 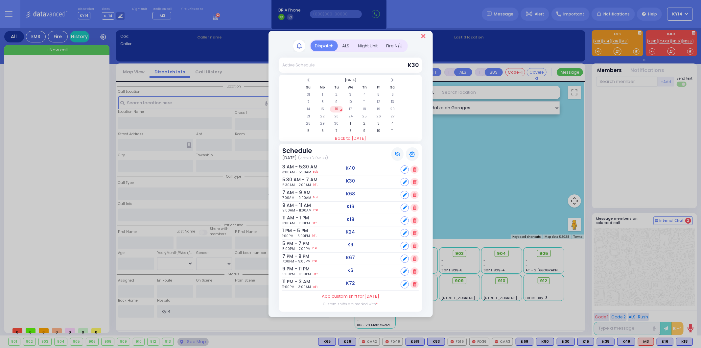 I want to click on span: 7:00PM - 9:00PM, so click(x=296, y=261).